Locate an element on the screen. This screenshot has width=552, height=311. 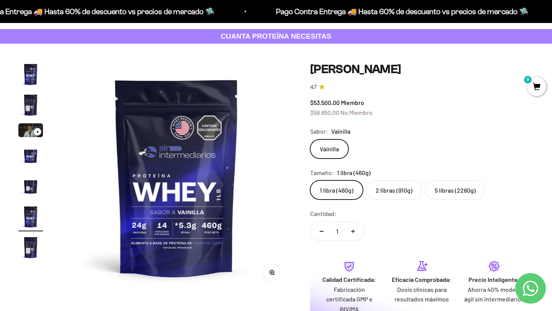
mark: 0 is located at coordinates (528, 80).